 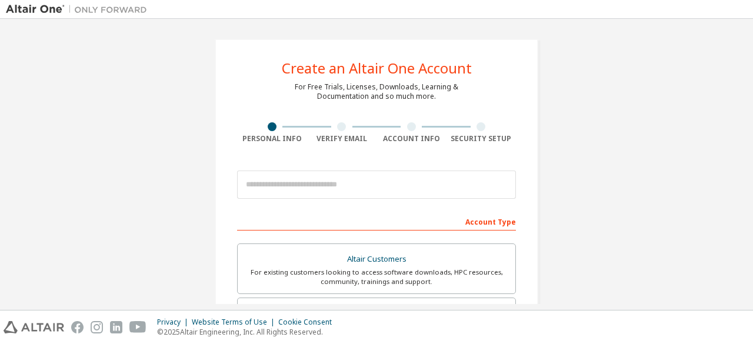 What do you see at coordinates (377, 221) in the screenshot?
I see `div: Account Type` at bounding box center [377, 221].